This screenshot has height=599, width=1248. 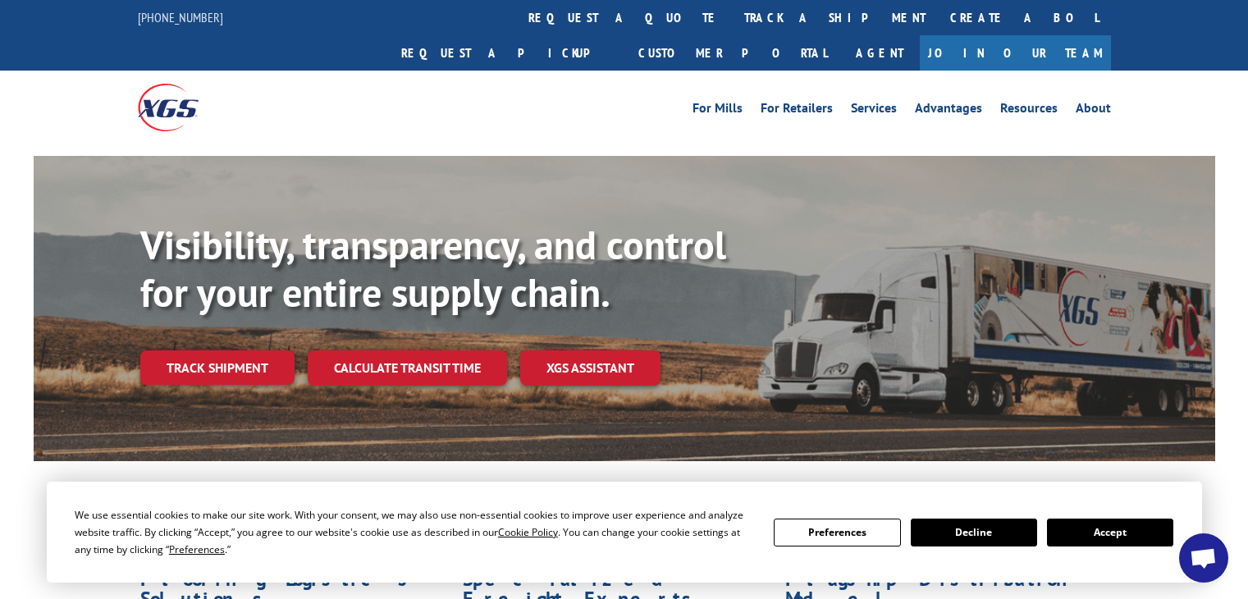 I want to click on a: Agent, so click(x=879, y=53).